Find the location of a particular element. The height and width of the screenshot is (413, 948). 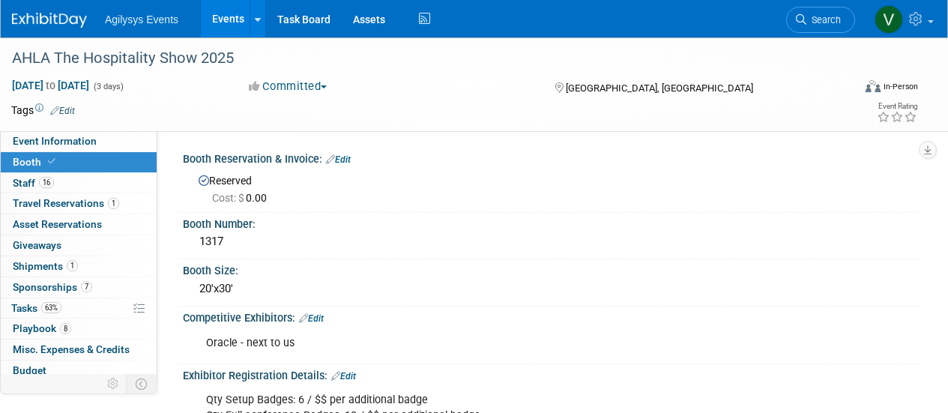

span: Tasks is located at coordinates (36, 308).